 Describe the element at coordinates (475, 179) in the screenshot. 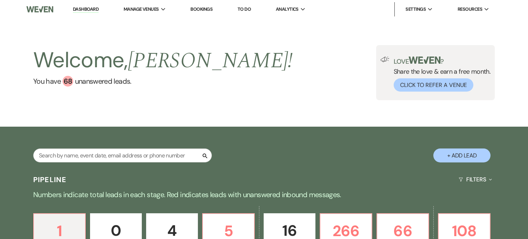

I see `button: Filters` at that location.